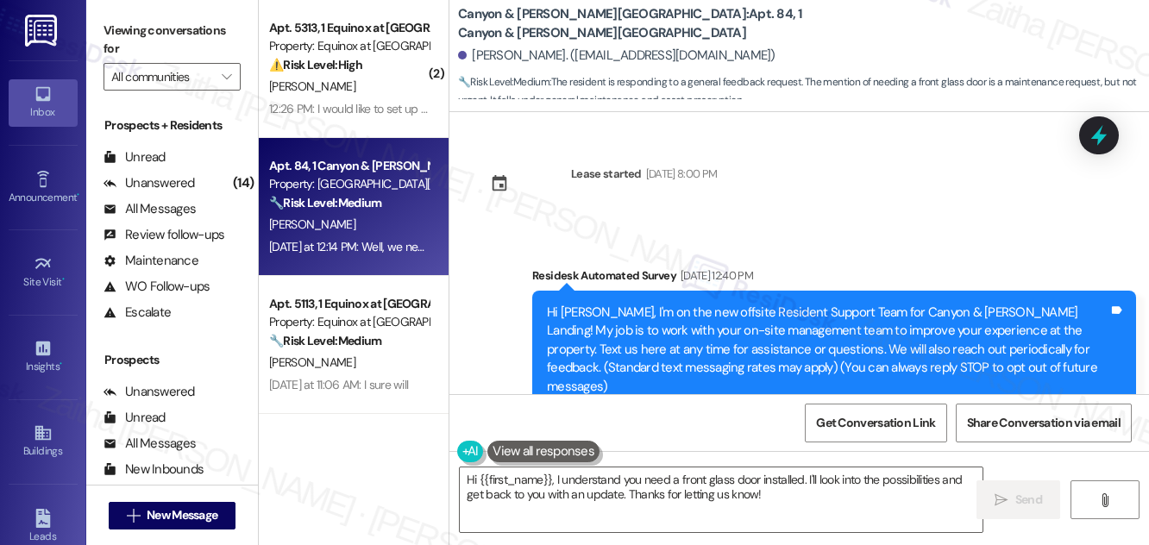 This screenshot has height=545, width=1149. What do you see at coordinates (1044, 423) in the screenshot?
I see `span: Share Conversation via email` at bounding box center [1044, 423].